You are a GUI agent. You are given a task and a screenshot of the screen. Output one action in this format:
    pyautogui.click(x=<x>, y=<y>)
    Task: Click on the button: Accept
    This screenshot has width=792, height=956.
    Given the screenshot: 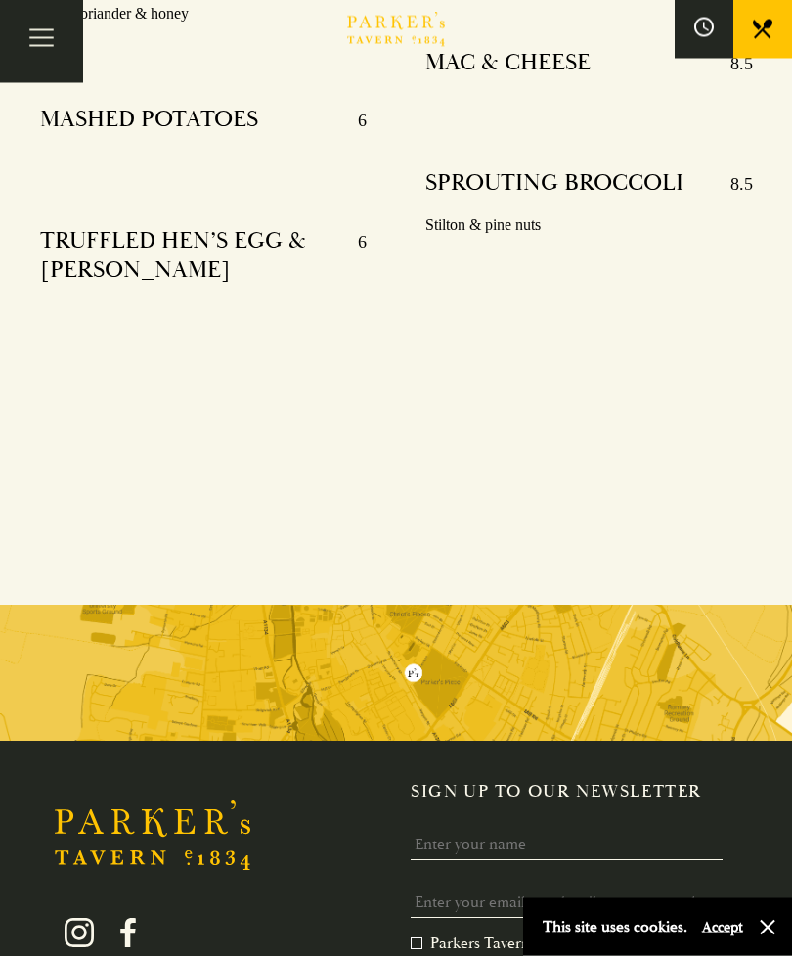 What is the action you would take?
    pyautogui.click(x=723, y=926)
    